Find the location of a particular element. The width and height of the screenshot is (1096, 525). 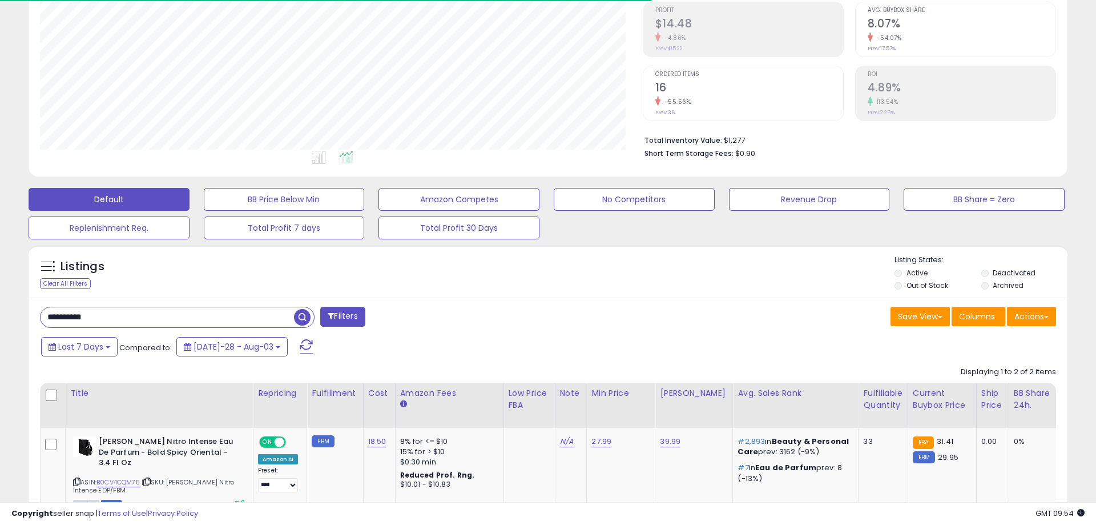

span: Columns is located at coordinates (977, 316).